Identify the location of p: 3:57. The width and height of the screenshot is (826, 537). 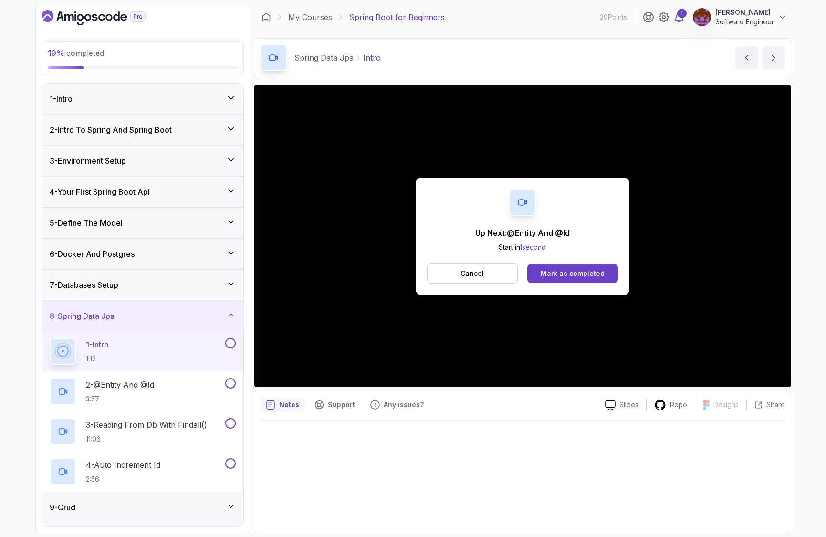
(120, 399).